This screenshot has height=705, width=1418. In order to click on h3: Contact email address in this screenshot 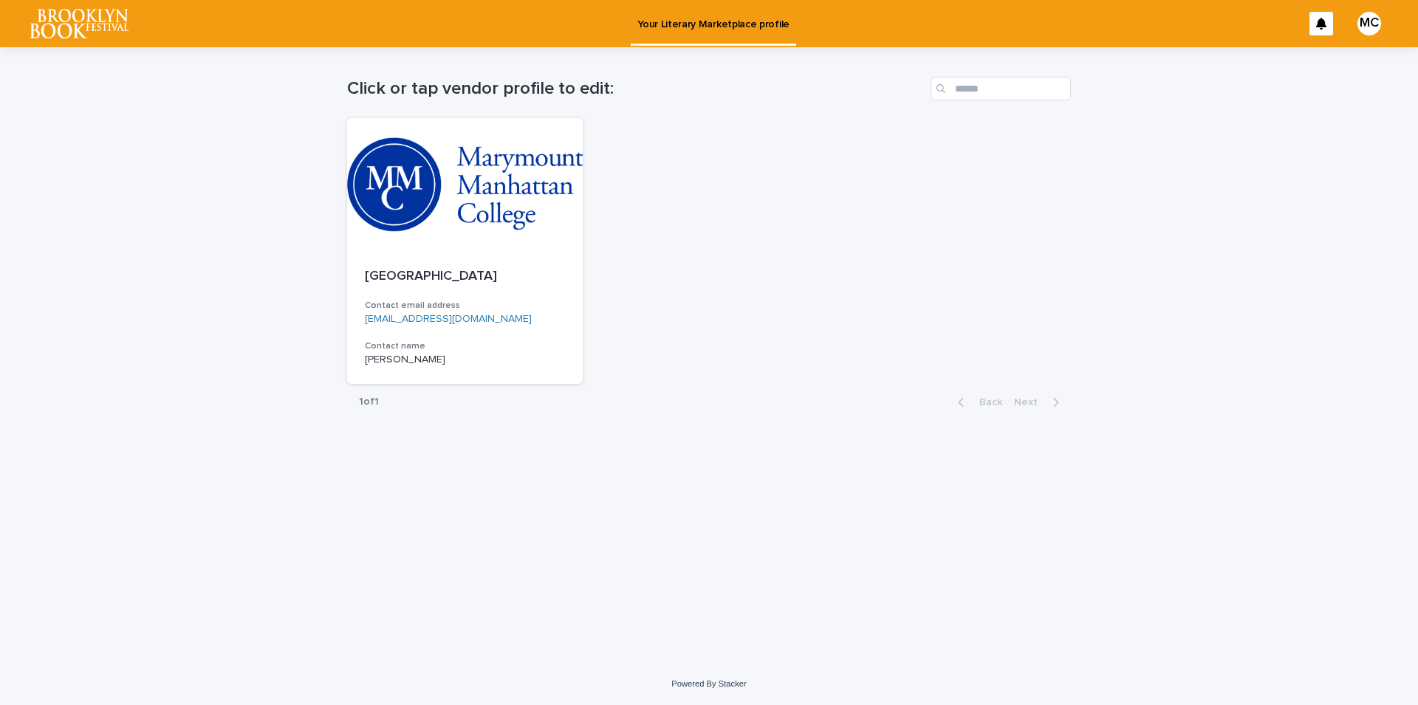, I will do `click(465, 306)`.